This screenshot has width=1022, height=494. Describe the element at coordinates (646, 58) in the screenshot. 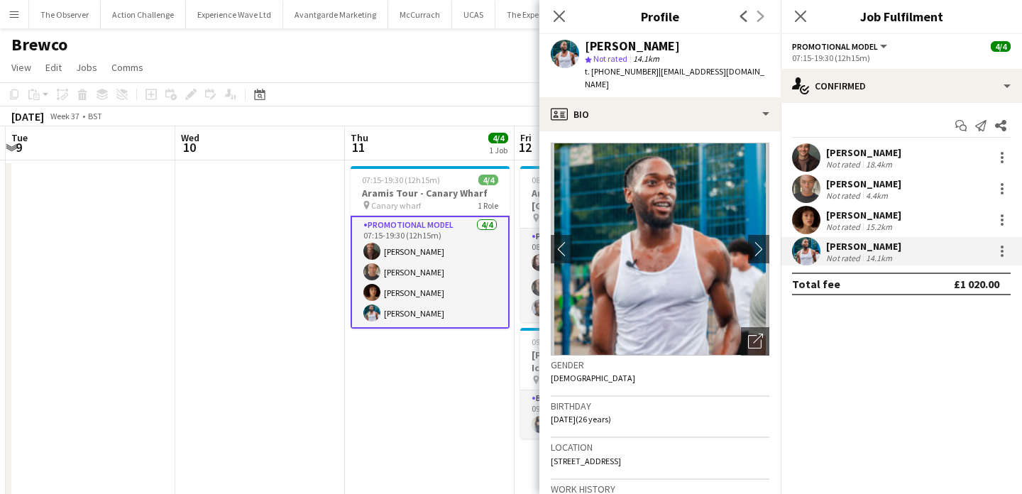

I see `span: 14.1km` at that location.